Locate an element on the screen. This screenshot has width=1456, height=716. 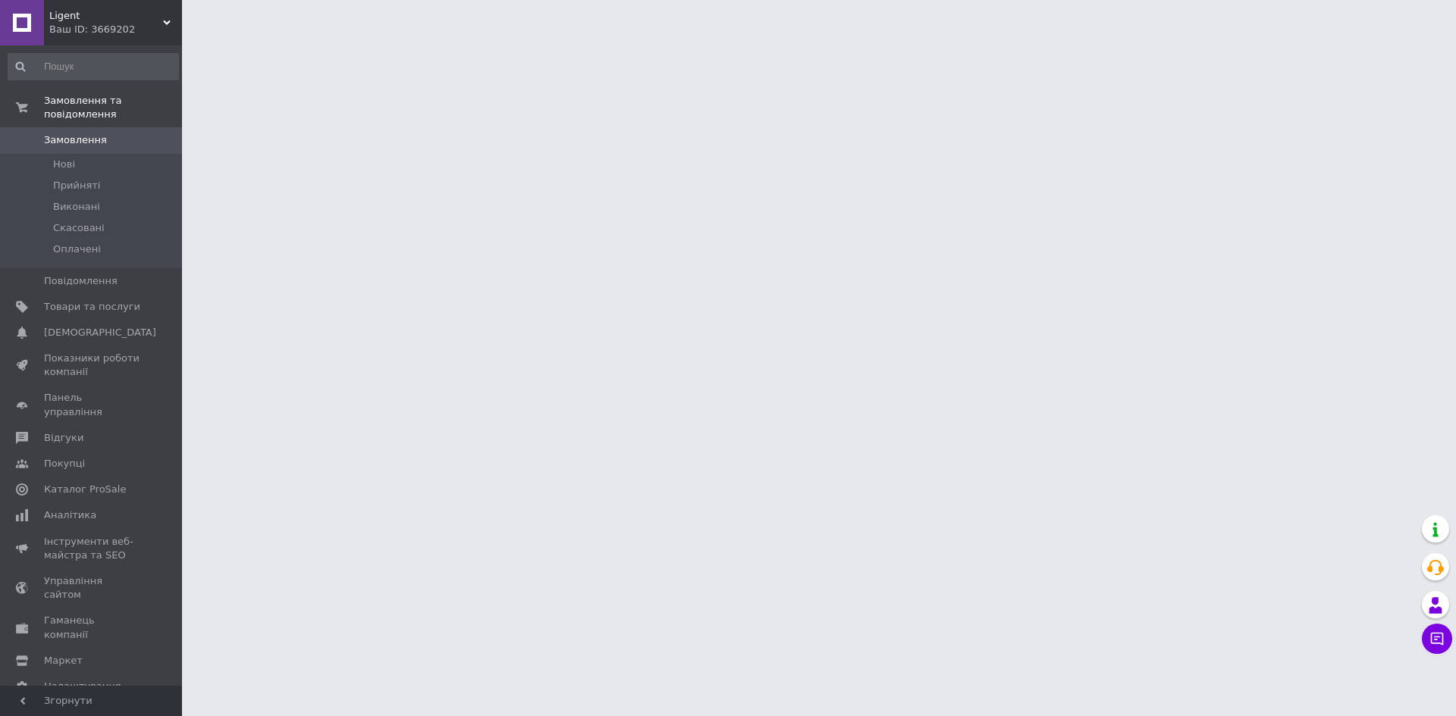
span: Оплачені is located at coordinates (77, 249).